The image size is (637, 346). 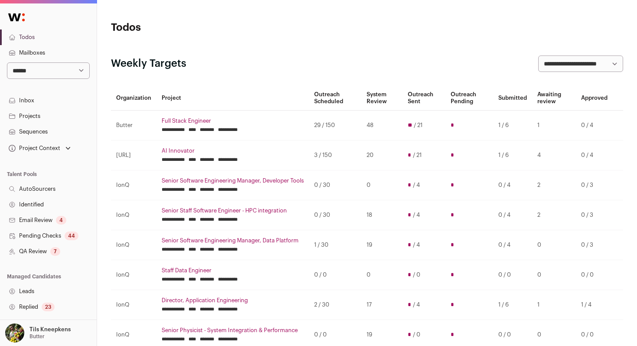 What do you see at coordinates (335, 305) in the screenshot?
I see `td: 2 / 30` at bounding box center [335, 305].